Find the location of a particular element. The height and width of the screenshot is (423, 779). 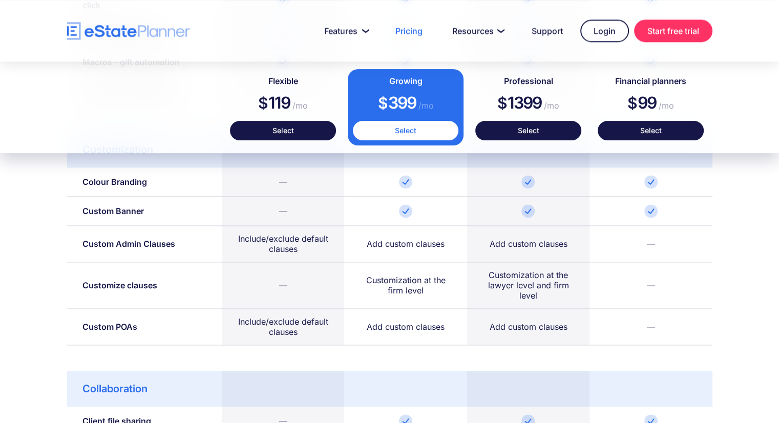

div: Customization at the firm level is located at coordinates (405, 285).